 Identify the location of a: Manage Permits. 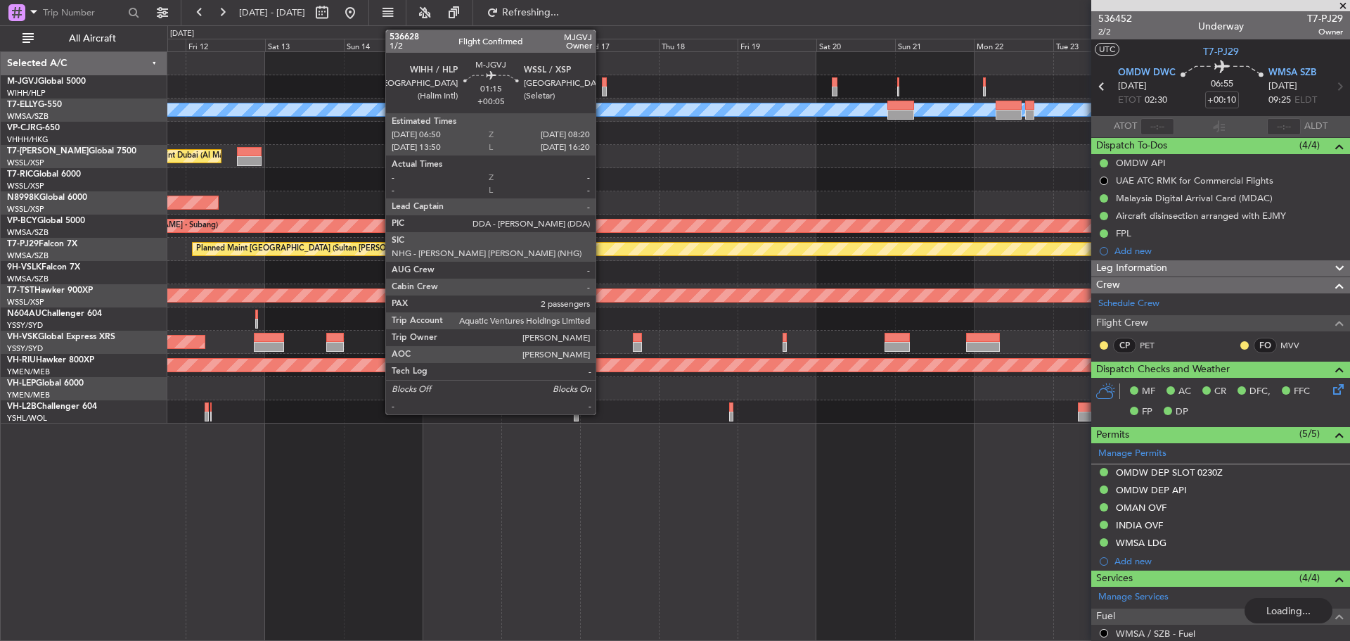
(1132, 454).